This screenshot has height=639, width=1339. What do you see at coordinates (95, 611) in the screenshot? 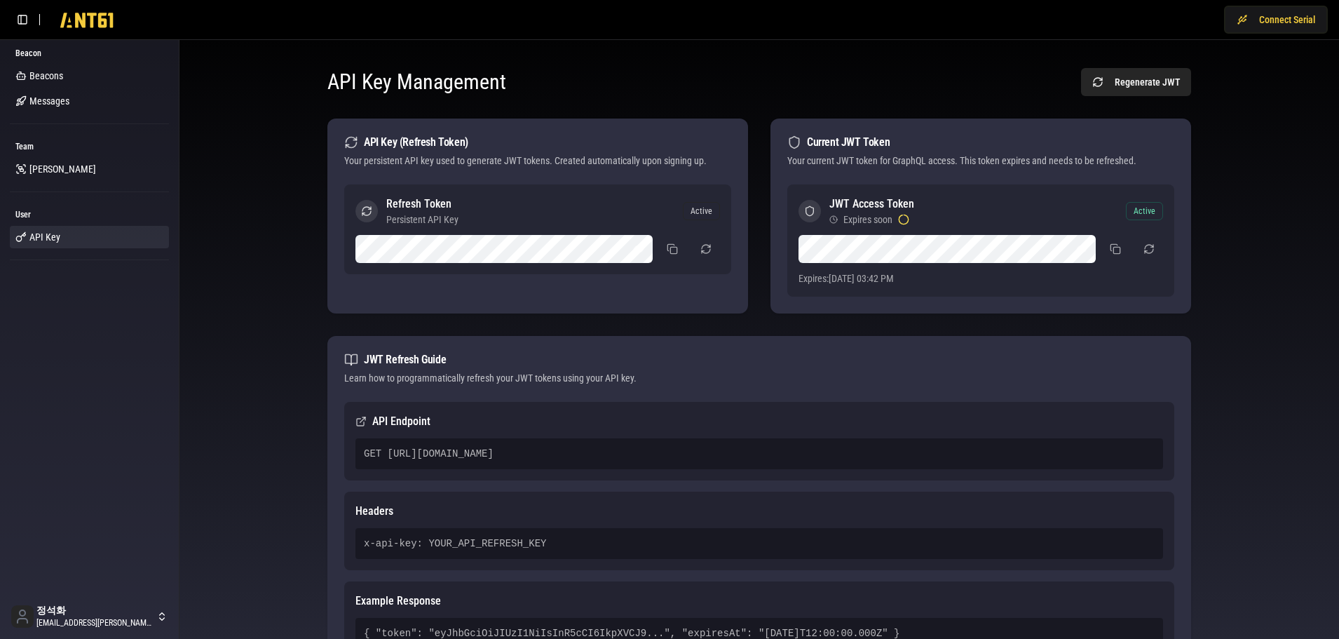
I see `span: 정석화` at bounding box center [95, 611].